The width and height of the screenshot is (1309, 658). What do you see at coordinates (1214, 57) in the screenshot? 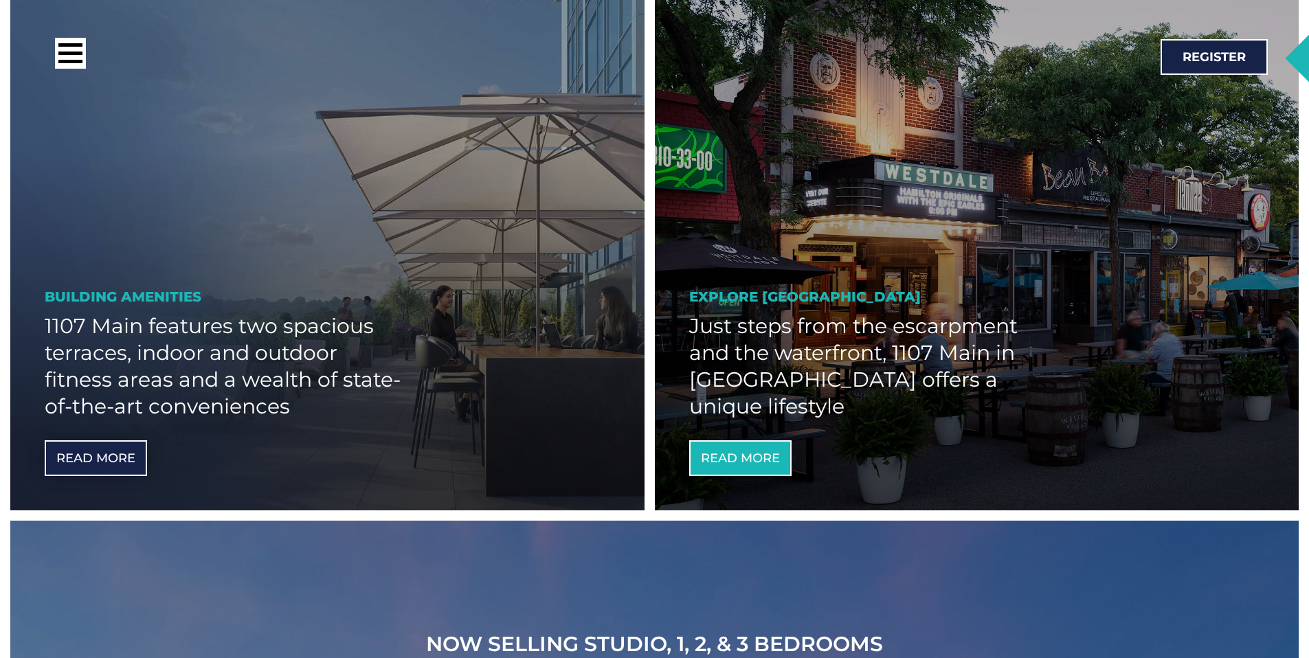
I see `a: Register` at bounding box center [1214, 57].